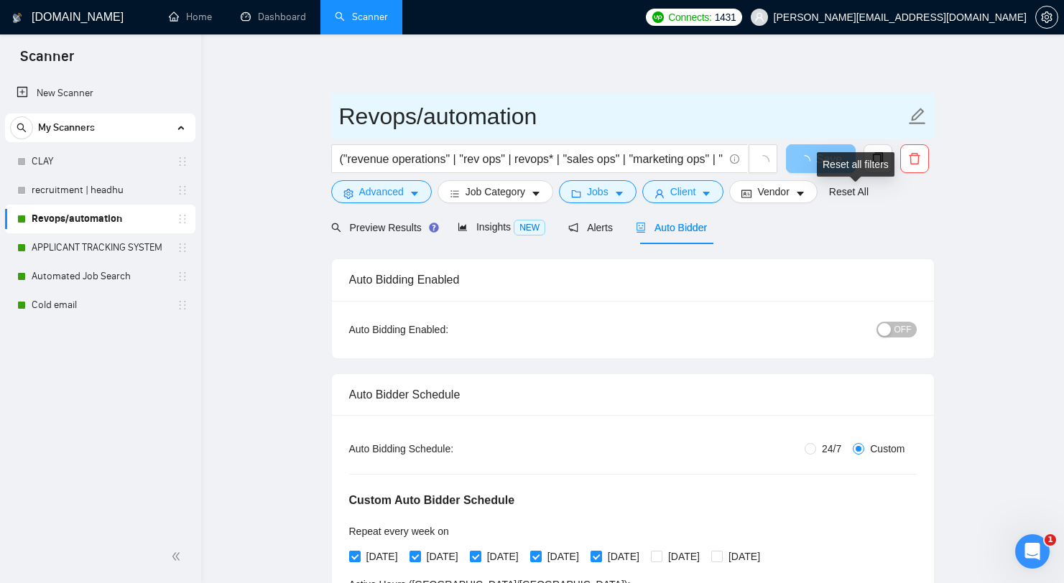 The image size is (1064, 583). Describe the element at coordinates (22, 128) in the screenshot. I see `button: search` at that location.